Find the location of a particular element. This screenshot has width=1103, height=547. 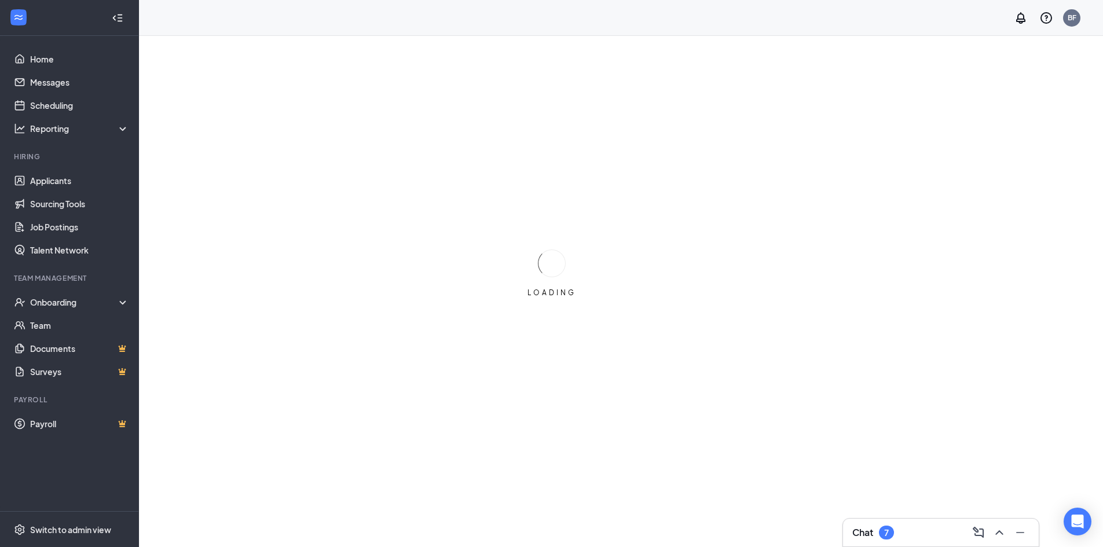

div: Hiring is located at coordinates (70, 156).